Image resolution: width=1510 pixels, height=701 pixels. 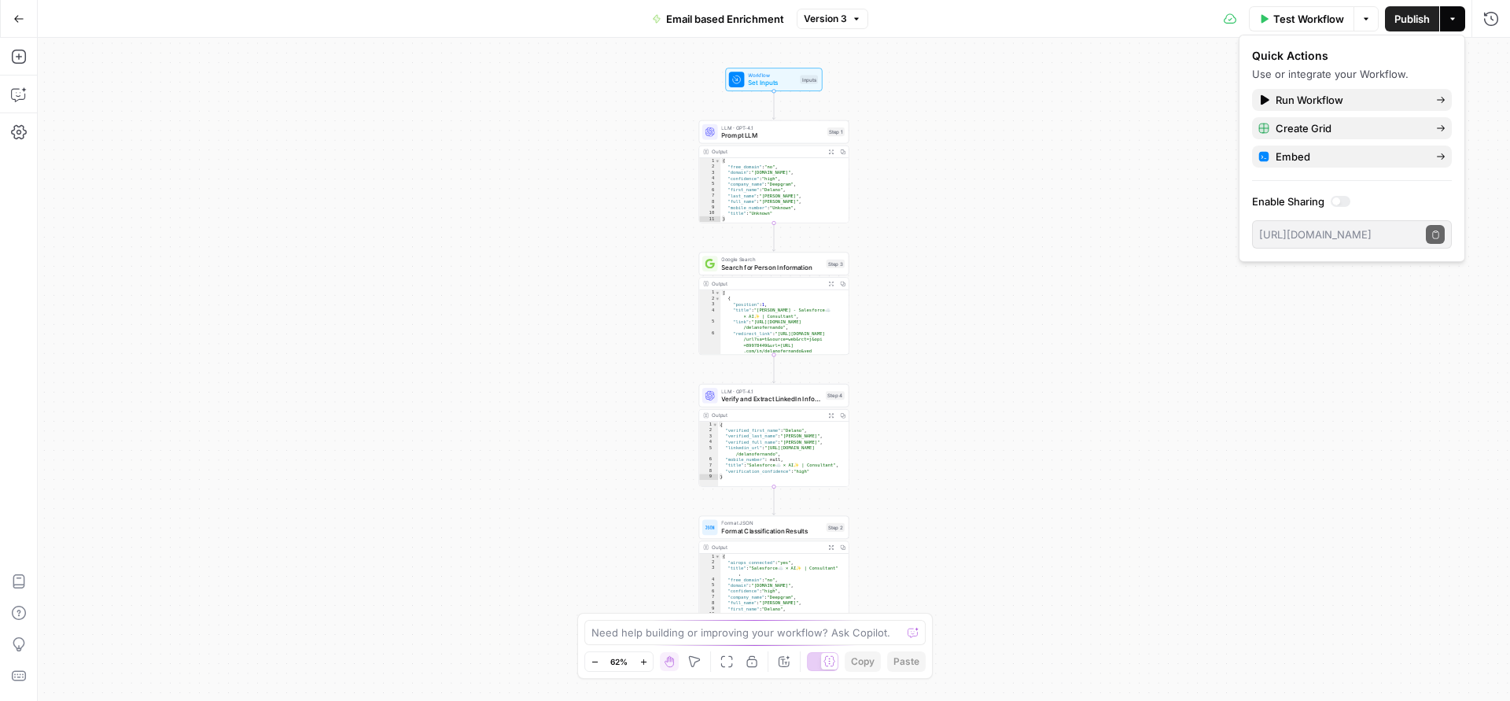 What do you see at coordinates (774, 435) in the screenshot?
I see `div: LLM · GPT-4.1Verify and Extract LinkedIn InformationStep 4Output{ "verified_first_name":"Delano",...` at bounding box center [774, 435].